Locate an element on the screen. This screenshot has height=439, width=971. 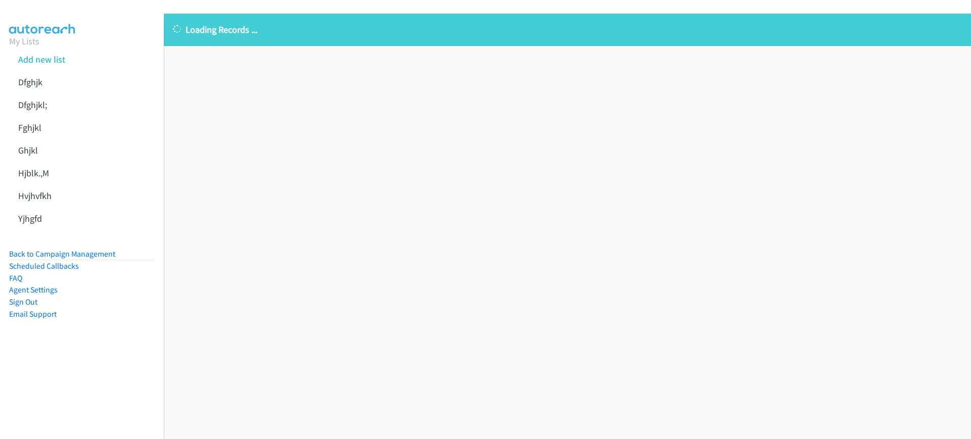
a: Hvjhvfkh is located at coordinates (35, 196).